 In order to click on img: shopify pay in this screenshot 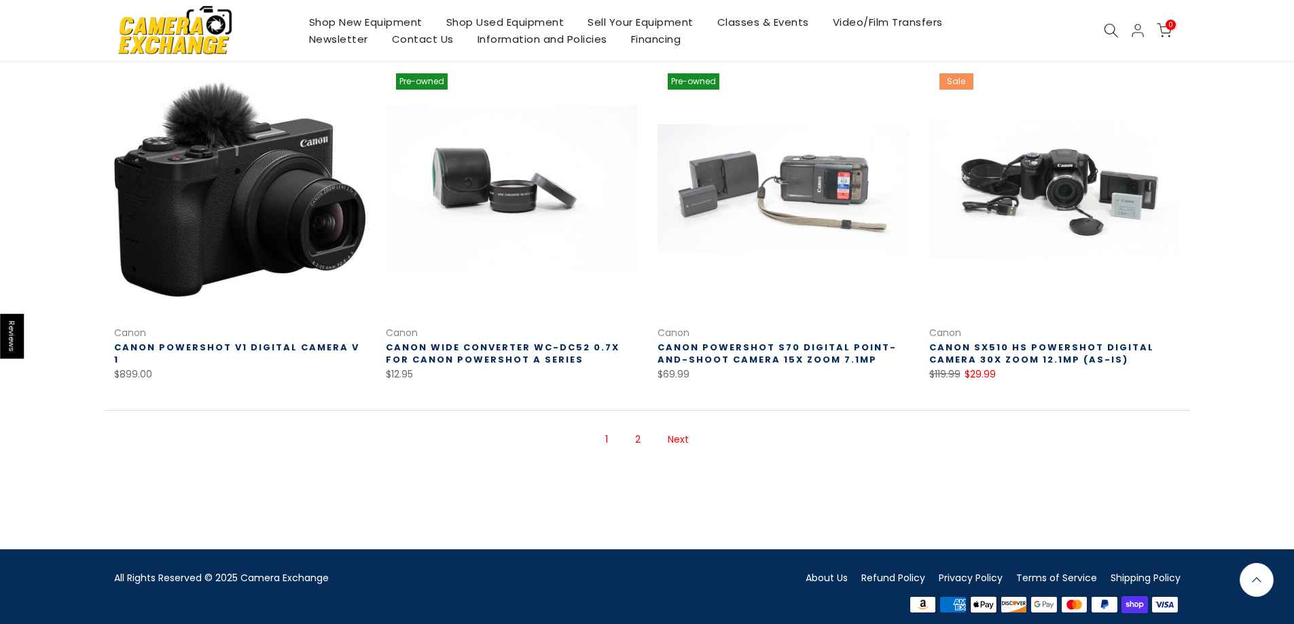, I will do `click(1134, 605)`.